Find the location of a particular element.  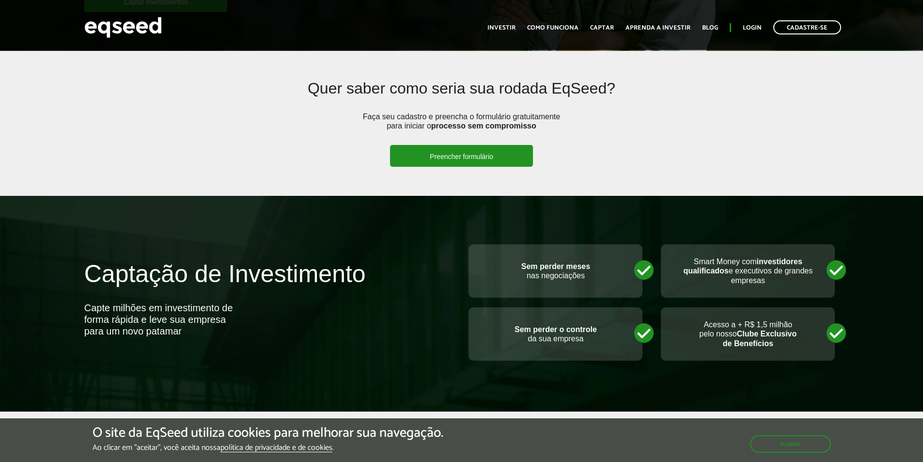

p: Smart Money com e executivos de grandes empresas is located at coordinates (747, 271).